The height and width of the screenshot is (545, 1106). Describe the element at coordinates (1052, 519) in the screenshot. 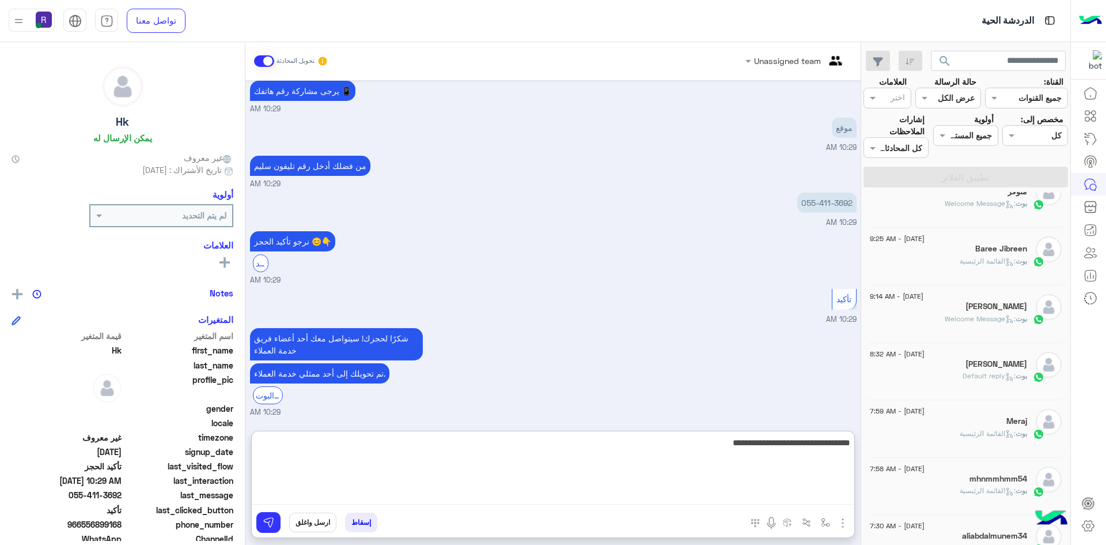

I see `img: hulul-logo.png` at that location.